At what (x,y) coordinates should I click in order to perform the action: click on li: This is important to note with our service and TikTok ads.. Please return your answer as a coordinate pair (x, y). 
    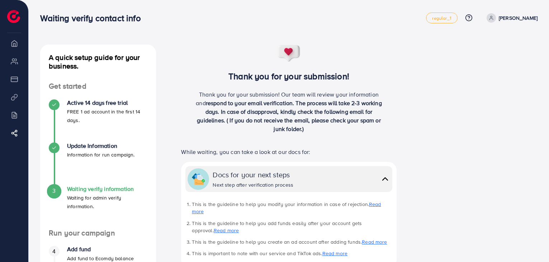
    Looking at the image, I should click on (292, 253).